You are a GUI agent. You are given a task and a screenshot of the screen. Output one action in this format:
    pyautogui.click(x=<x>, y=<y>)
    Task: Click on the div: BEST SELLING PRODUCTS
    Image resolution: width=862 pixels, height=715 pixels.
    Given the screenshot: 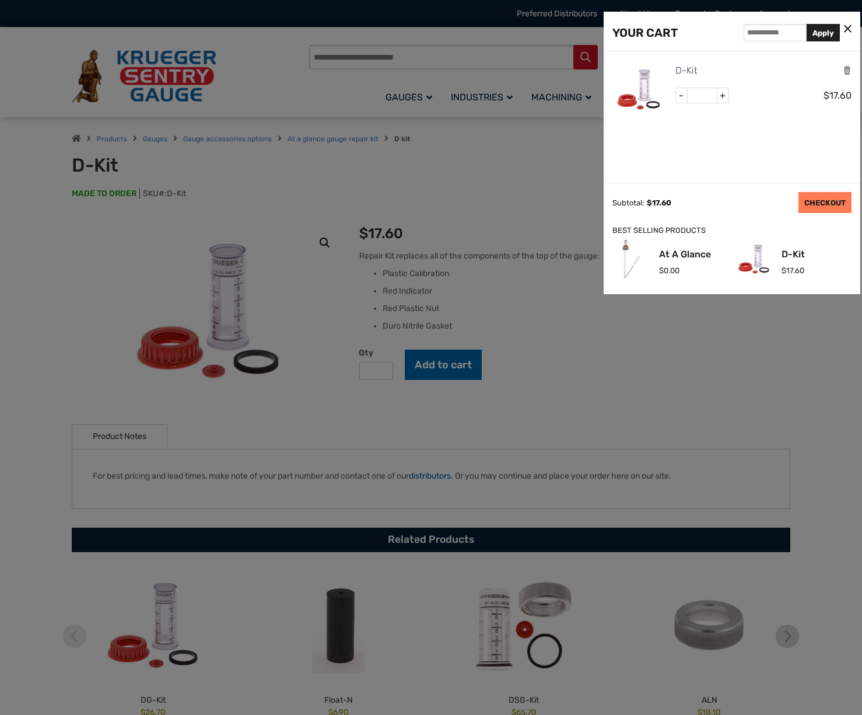 What is the action you would take?
    pyautogui.click(x=732, y=230)
    